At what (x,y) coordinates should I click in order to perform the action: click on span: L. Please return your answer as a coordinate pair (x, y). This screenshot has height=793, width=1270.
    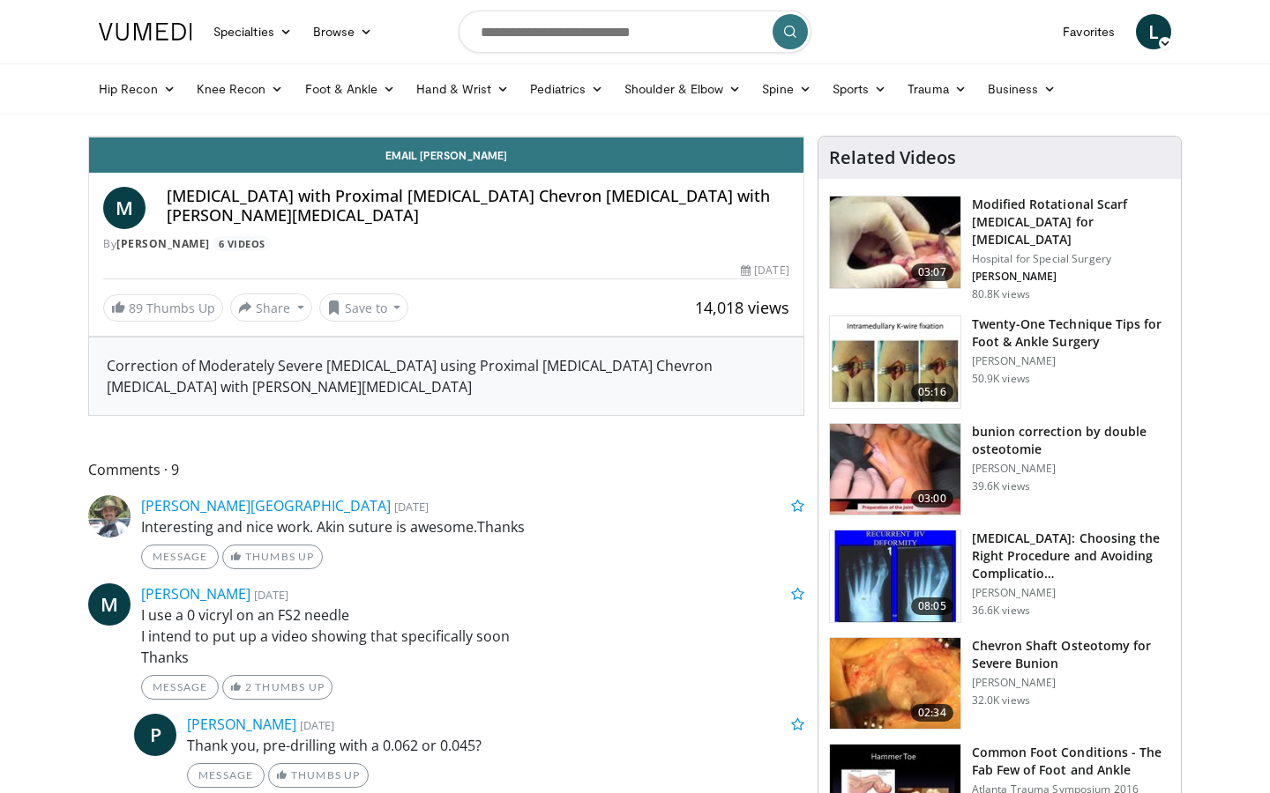
    Looking at the image, I should click on (1153, 32).